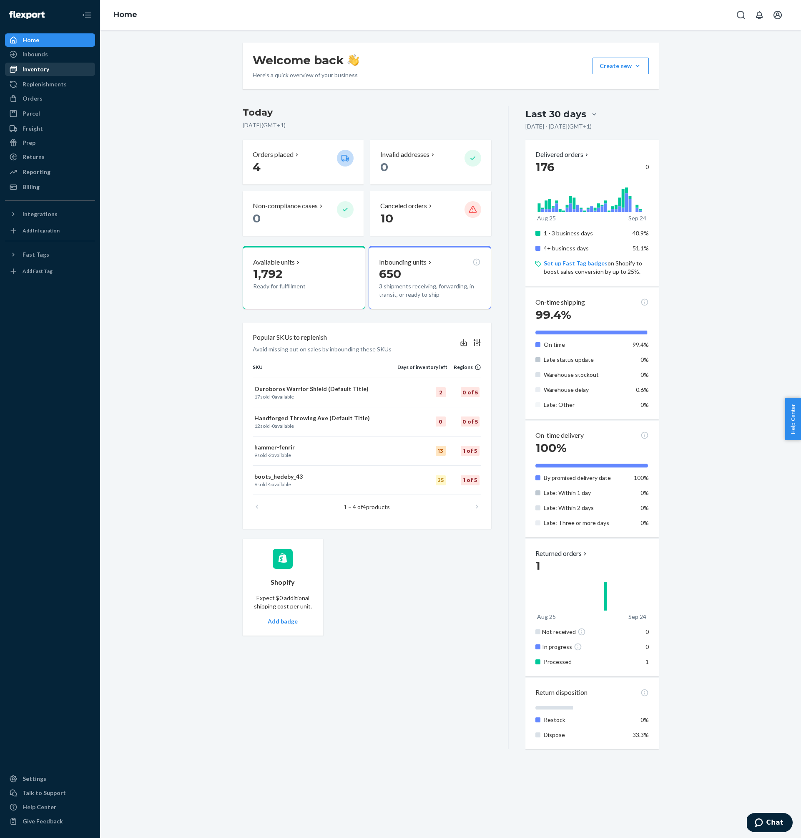  What do you see at coordinates (50, 187) in the screenshot?
I see `a: Billing` at bounding box center [50, 187].